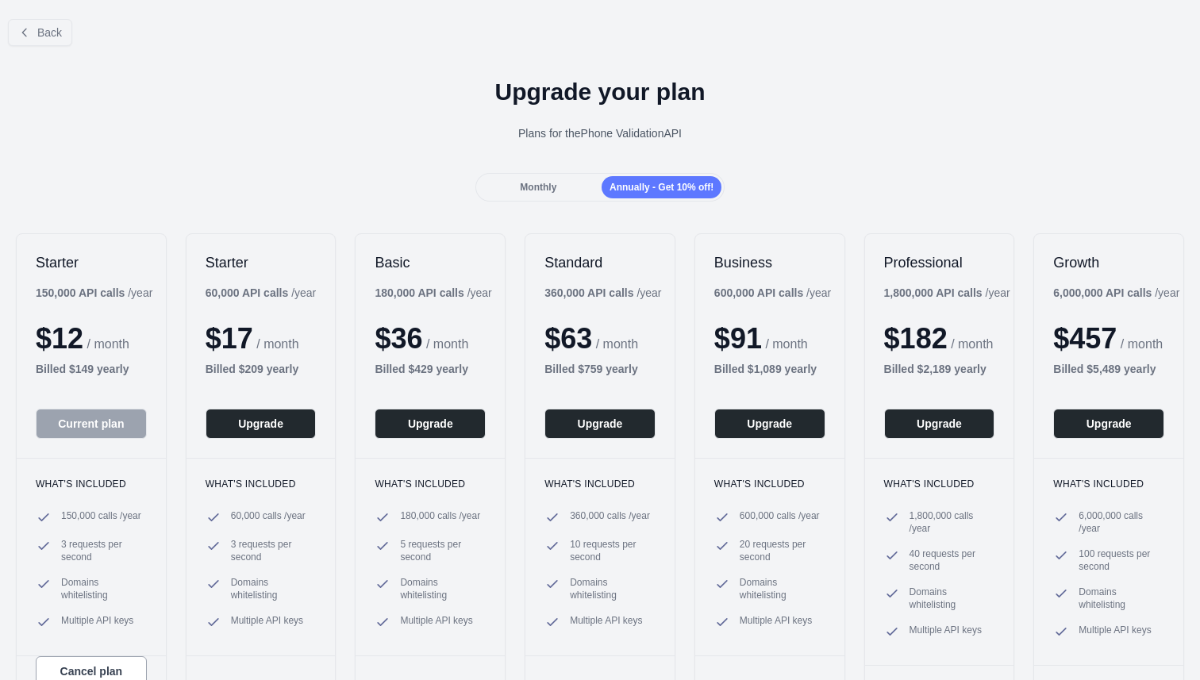 The height and width of the screenshot is (680, 1200). I want to click on h2: Standard, so click(600, 263).